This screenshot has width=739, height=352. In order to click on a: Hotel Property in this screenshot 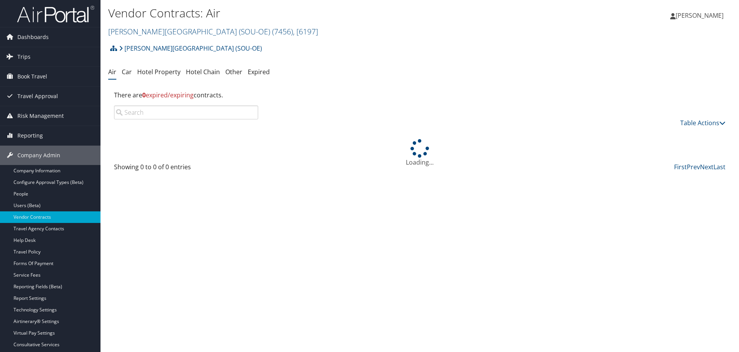, I will do `click(159, 72)`.